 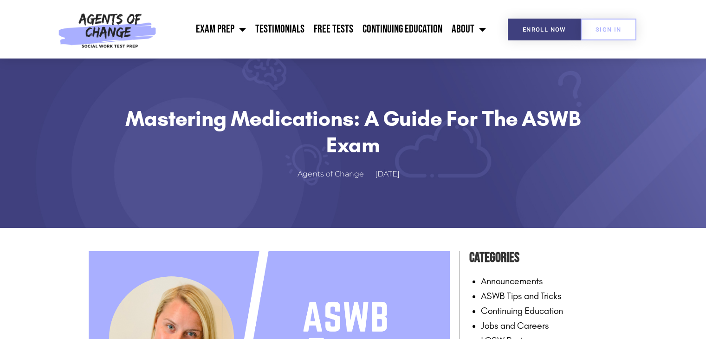 What do you see at coordinates (469, 29) in the screenshot?
I see `a: About` at bounding box center [469, 29].